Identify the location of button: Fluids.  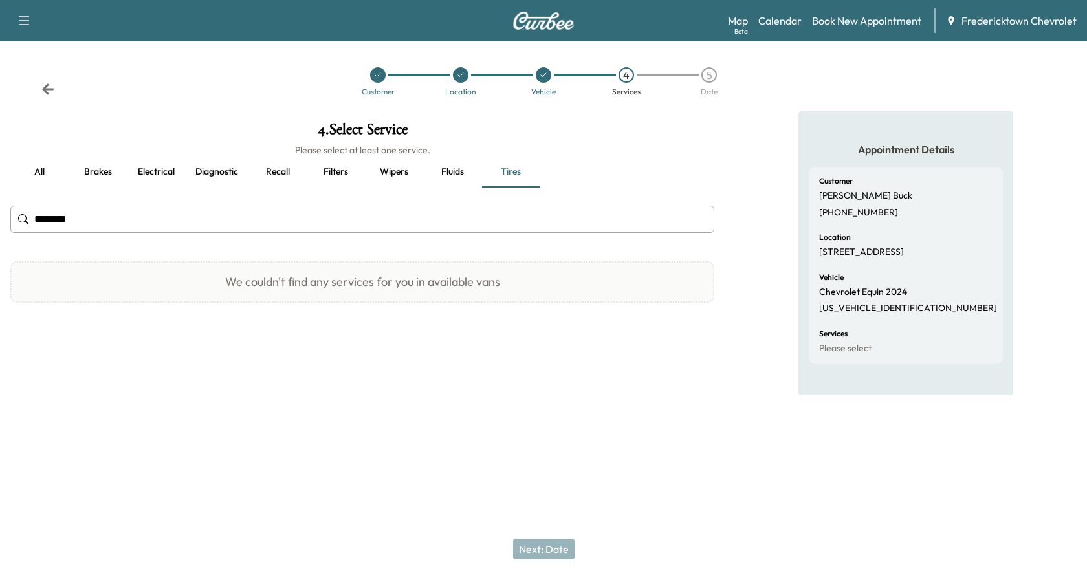
(452, 172).